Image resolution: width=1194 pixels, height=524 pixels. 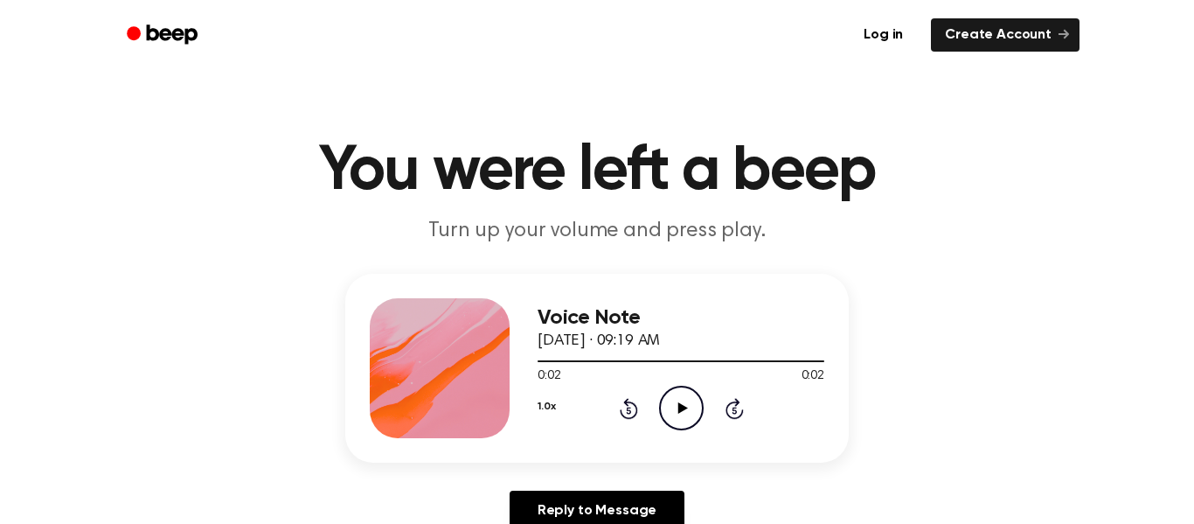 I want to click on button: 1.0x, so click(x=546, y=406).